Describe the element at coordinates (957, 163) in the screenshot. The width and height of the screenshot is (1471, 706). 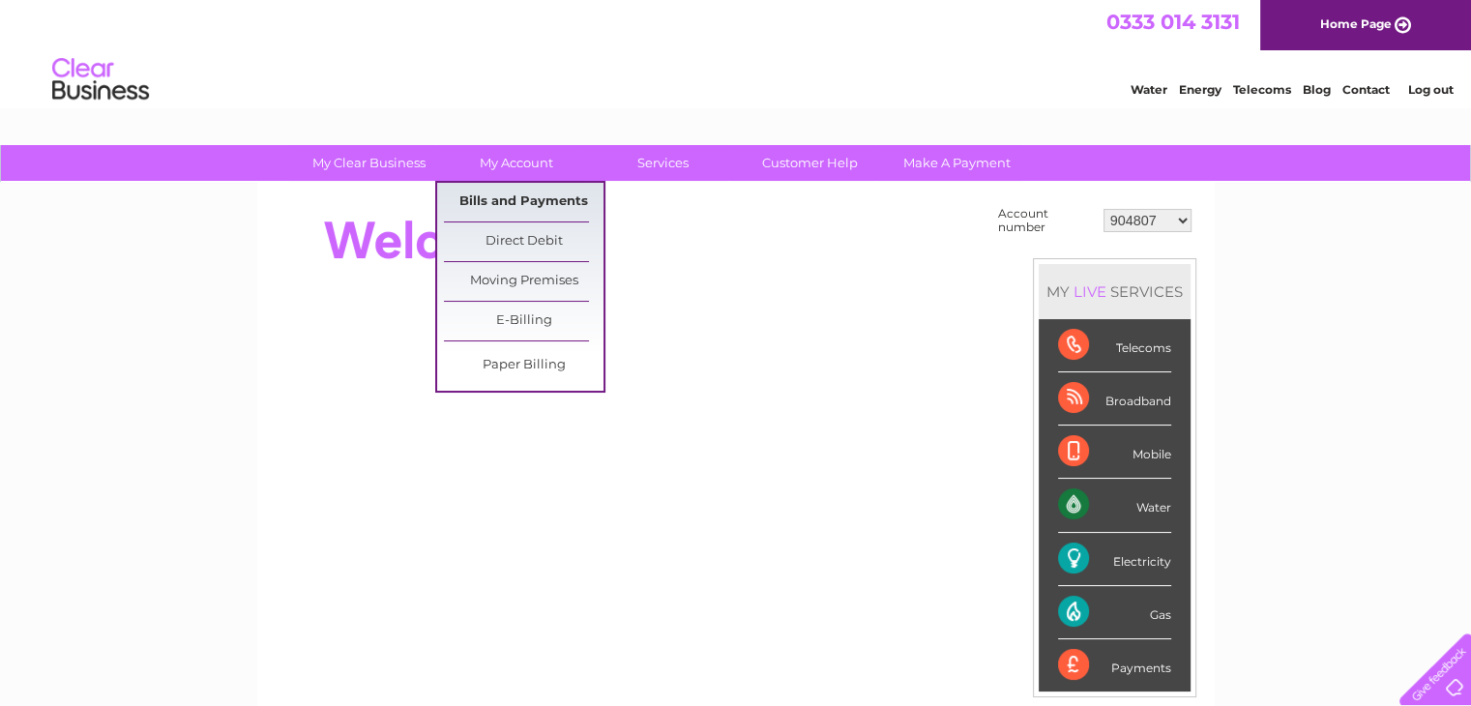
I see `a: Make A Payment` at that location.